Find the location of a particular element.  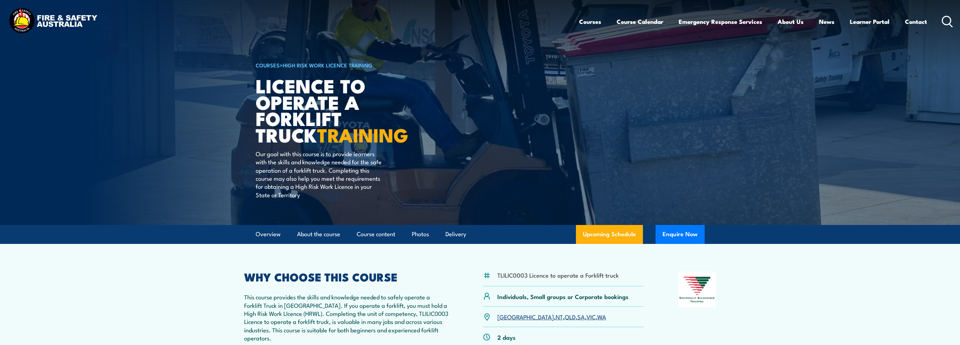

strong: TRAINING is located at coordinates (363, 134).